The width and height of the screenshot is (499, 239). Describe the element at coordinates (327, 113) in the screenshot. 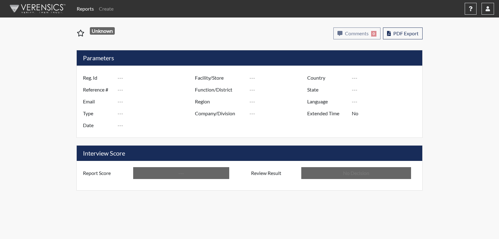

I see `label: Extended Time` at that location.